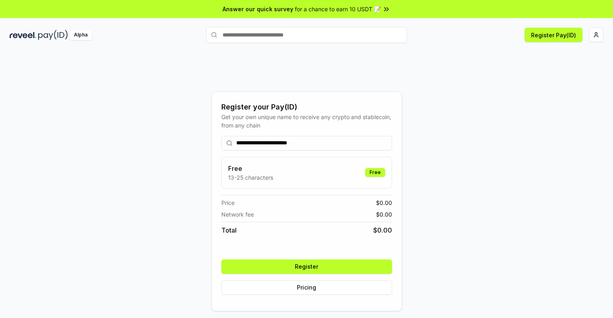  Describe the element at coordinates (258, 9) in the screenshot. I see `span: Answer our quick survey` at that location.